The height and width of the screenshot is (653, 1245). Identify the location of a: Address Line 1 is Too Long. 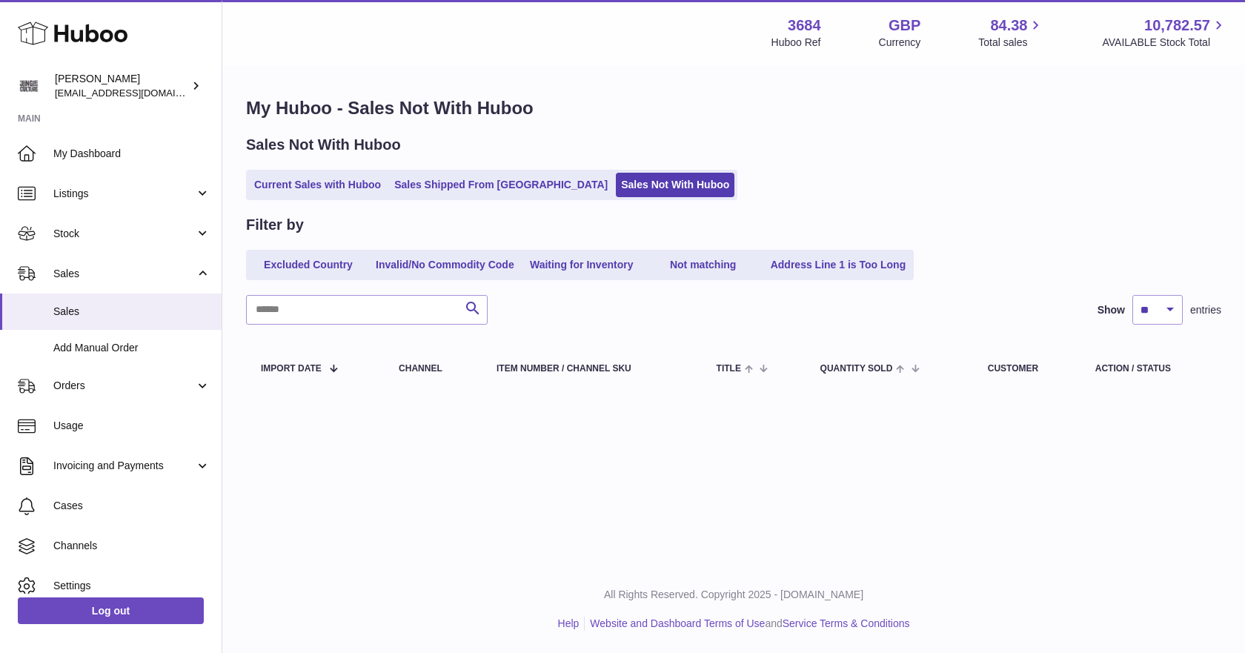
(838, 265).